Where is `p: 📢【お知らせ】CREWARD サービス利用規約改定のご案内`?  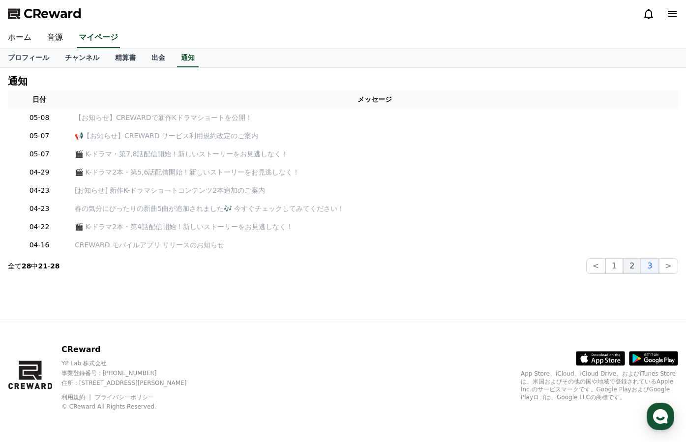 p: 📢【お知らせ】CREWARD サービス利用規約改定のご案内 is located at coordinates (374, 136).